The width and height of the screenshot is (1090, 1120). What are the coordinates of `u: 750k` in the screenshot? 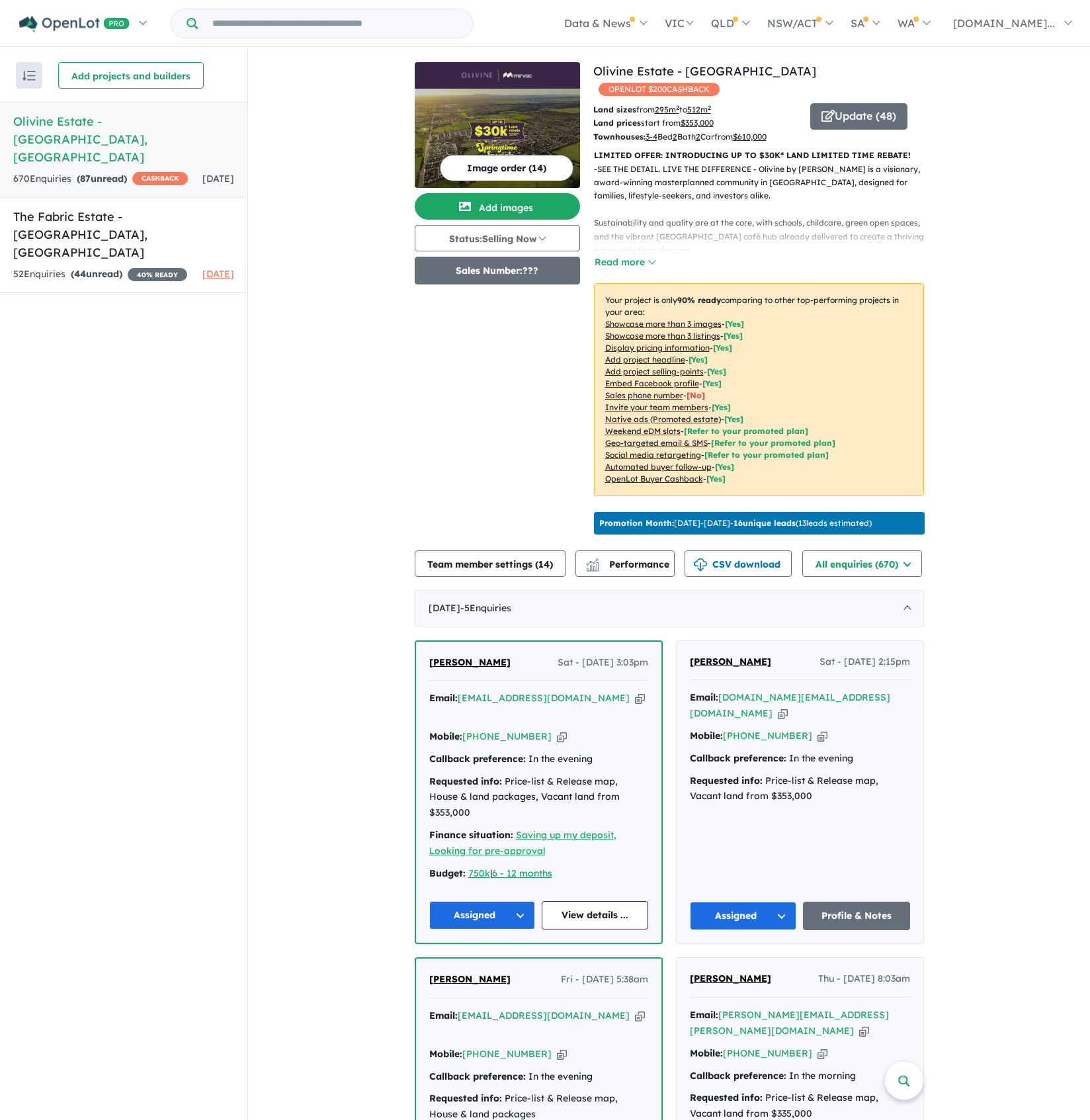 It's located at (479, 873).